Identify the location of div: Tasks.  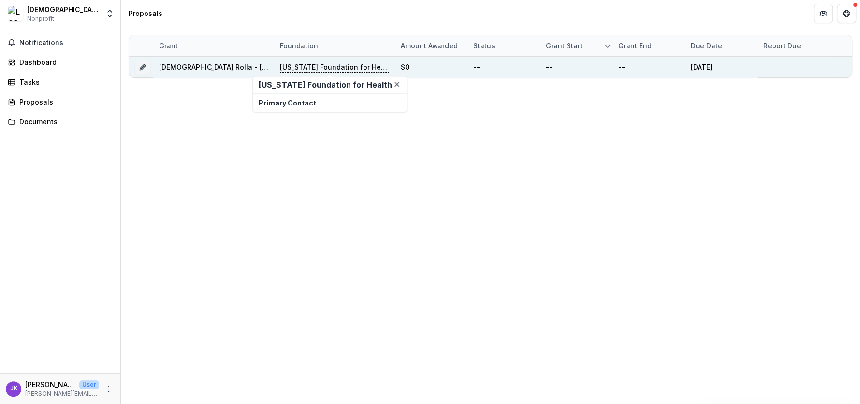
(64, 82).